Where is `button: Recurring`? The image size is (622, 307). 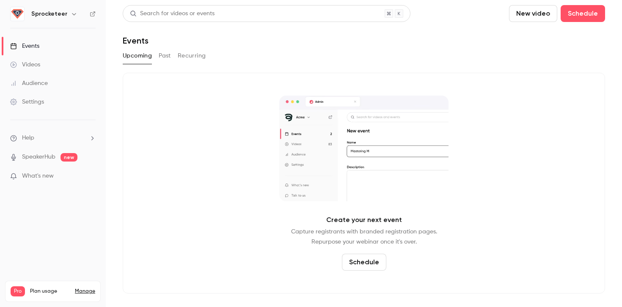
button: Recurring is located at coordinates (192, 56).